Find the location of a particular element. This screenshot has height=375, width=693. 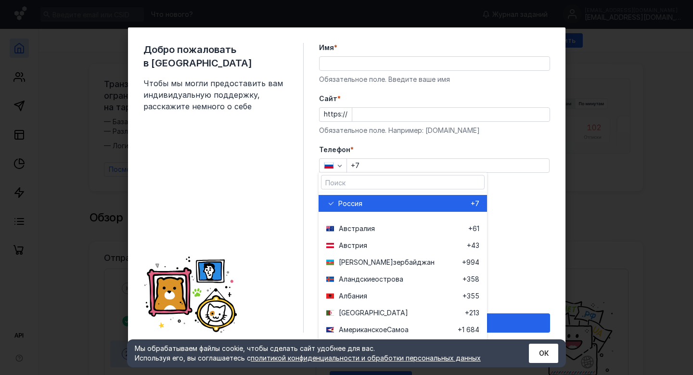

span: Австрали is located at coordinates (354, 228).